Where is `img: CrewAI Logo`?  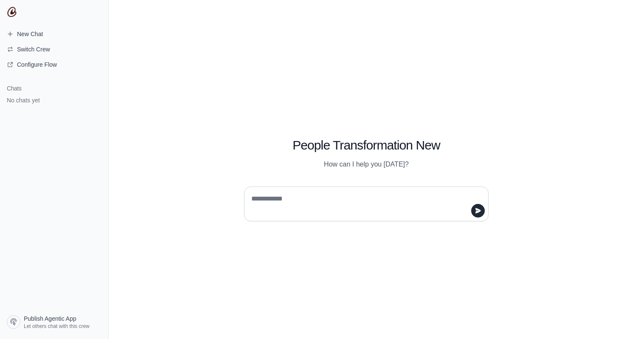 img: CrewAI Logo is located at coordinates (12, 12).